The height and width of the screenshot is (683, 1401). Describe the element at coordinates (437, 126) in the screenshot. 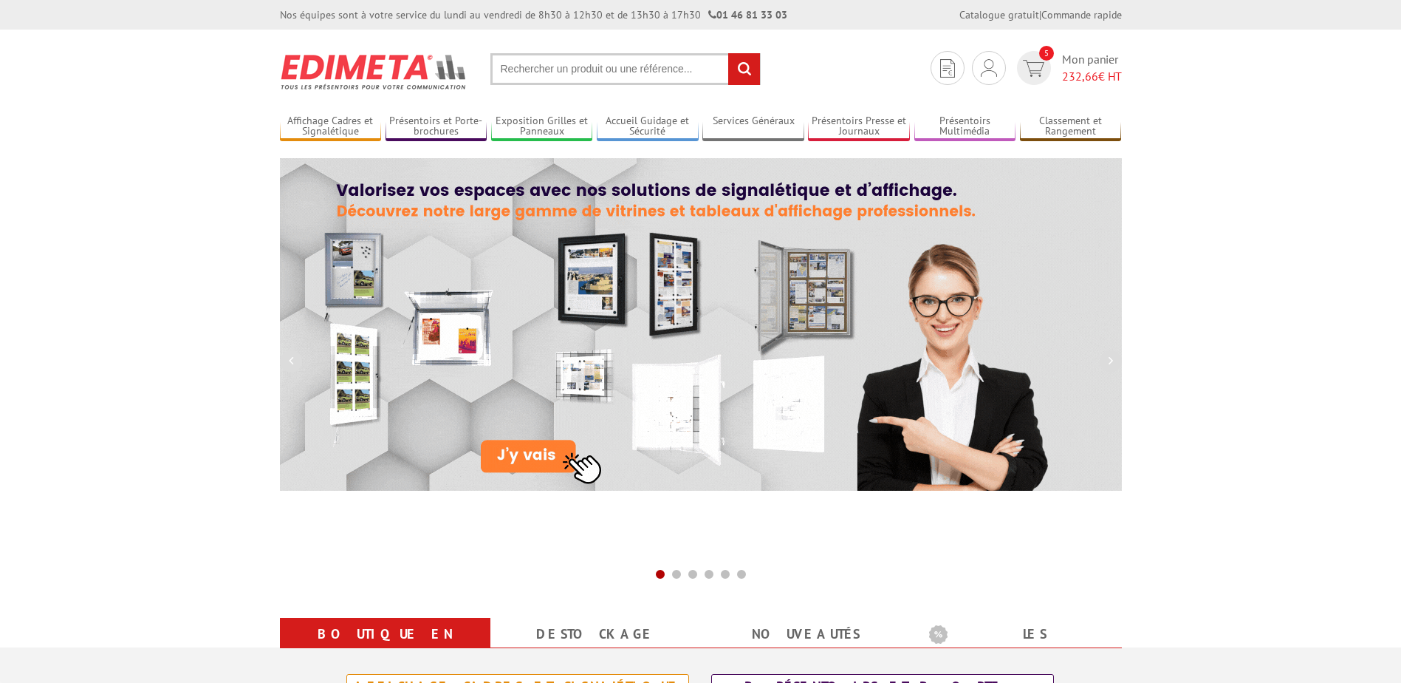

I see `a: Présentoirs et Porte-brochures` at that location.